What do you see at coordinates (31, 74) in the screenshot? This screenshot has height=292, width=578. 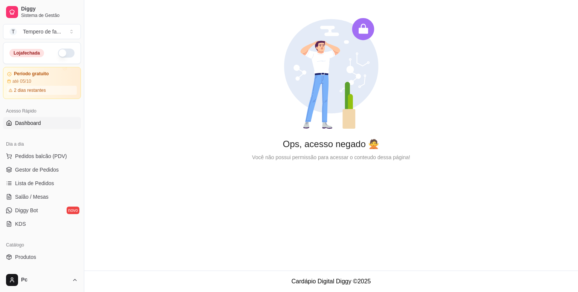 I see `article: Período gratuito` at bounding box center [31, 74].